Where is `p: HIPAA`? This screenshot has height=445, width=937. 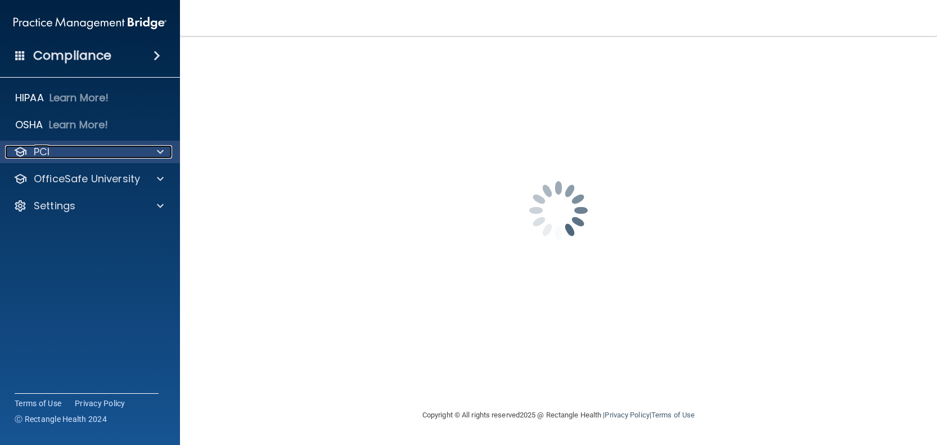
p: HIPAA is located at coordinates (29, 98).